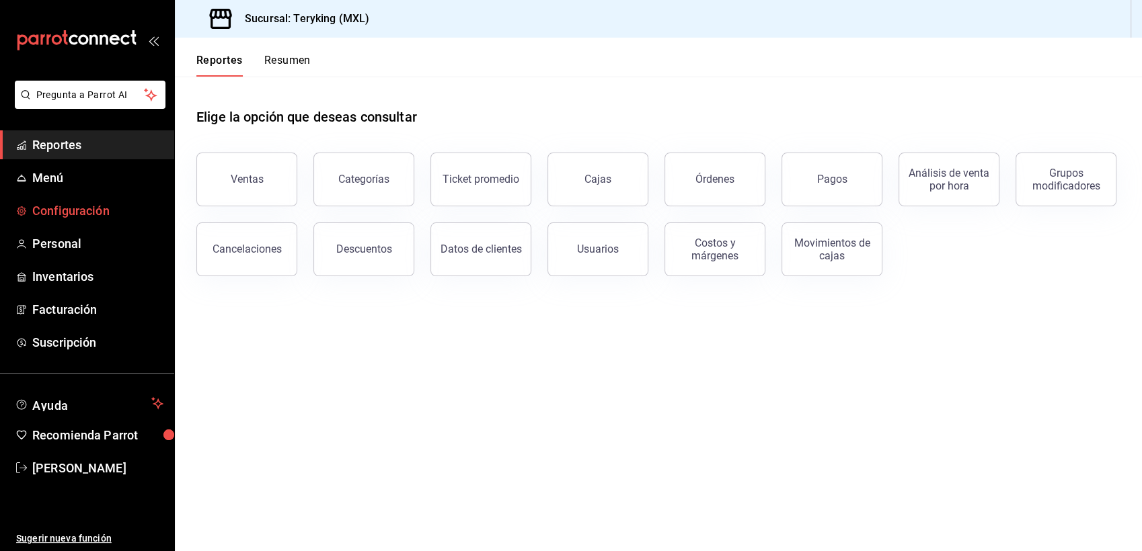 The height and width of the screenshot is (551, 1142). Describe the element at coordinates (832, 179) in the screenshot. I see `div: Pagos` at that location.